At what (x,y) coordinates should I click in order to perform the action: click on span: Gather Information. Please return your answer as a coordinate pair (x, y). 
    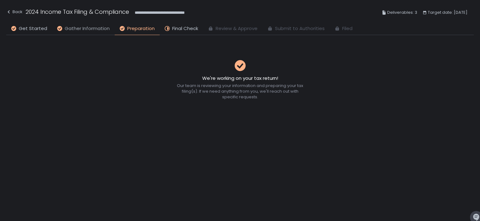
    Looking at the image, I should click on (87, 28).